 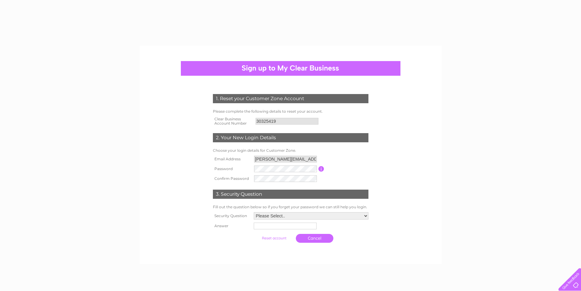 What do you see at coordinates (291, 194) in the screenshot?
I see `div: 3. Security Question` at bounding box center [291, 194].